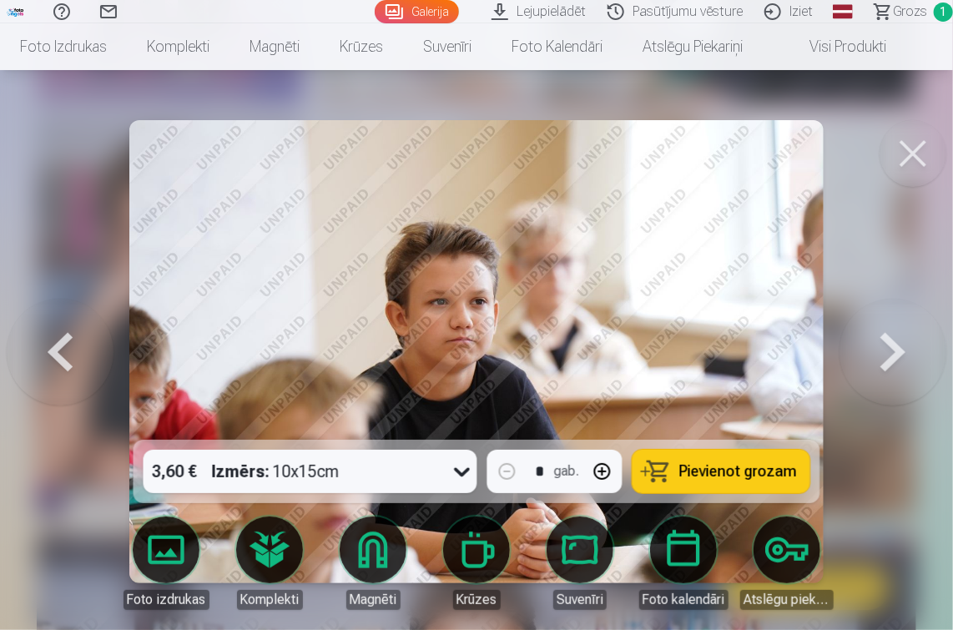  I want to click on div: Suvenīri, so click(580, 600).